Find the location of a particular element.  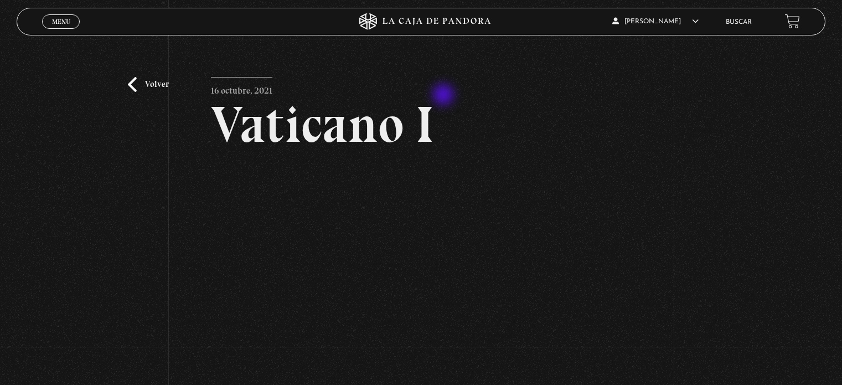

p: 16 octubre, 2021 is located at coordinates (241, 88).